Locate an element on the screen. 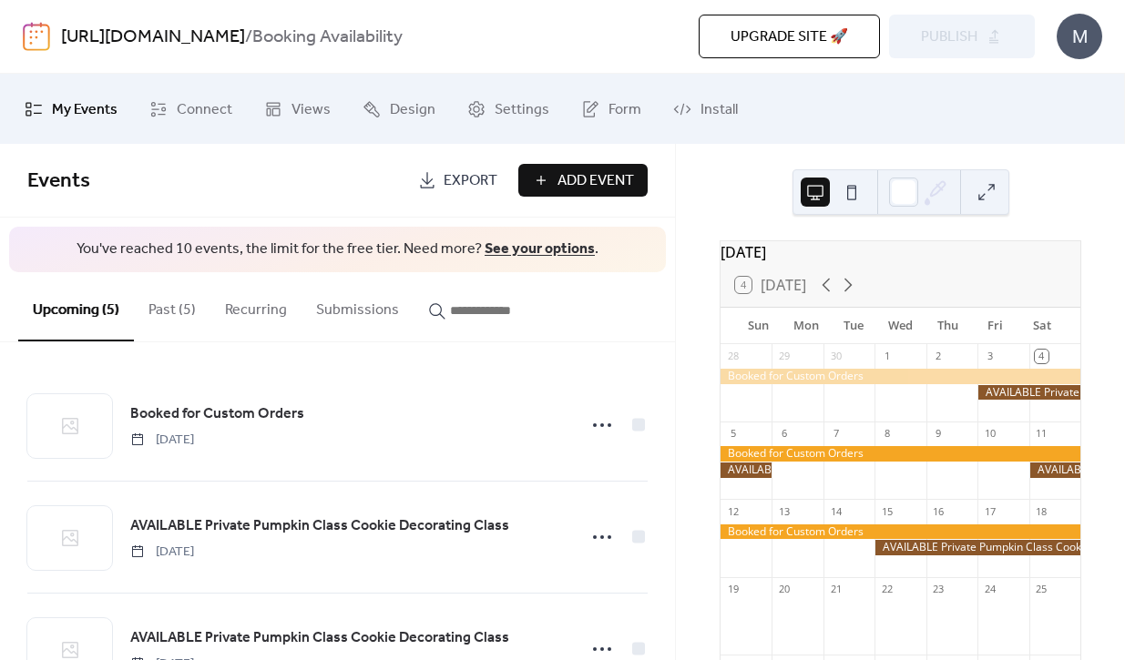 This screenshot has height=660, width=1125. div: 22 is located at coordinates (886, 589).